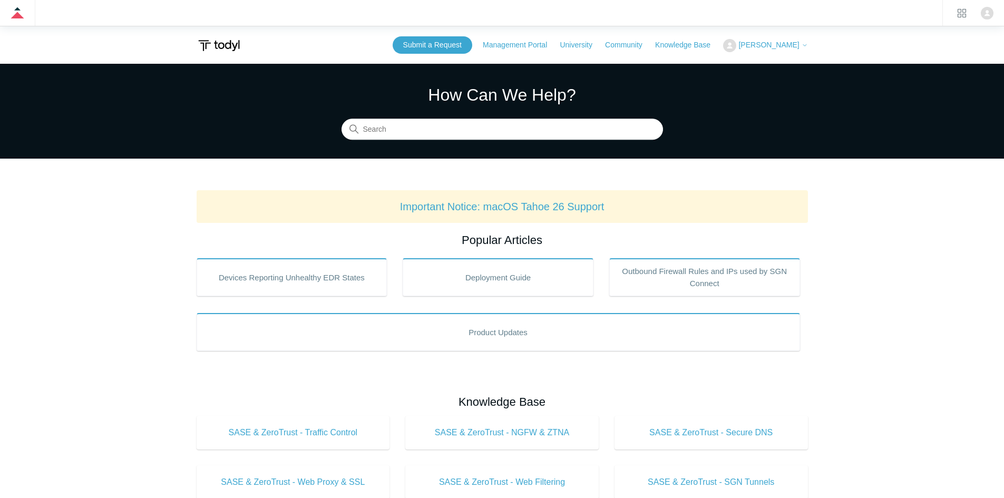  I want to click on input: Search, so click(502, 130).